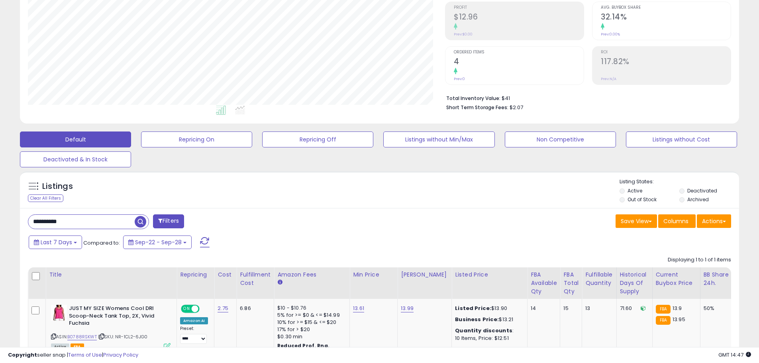  What do you see at coordinates (677, 308) in the screenshot?
I see `span: 13.9` at bounding box center [677, 308].